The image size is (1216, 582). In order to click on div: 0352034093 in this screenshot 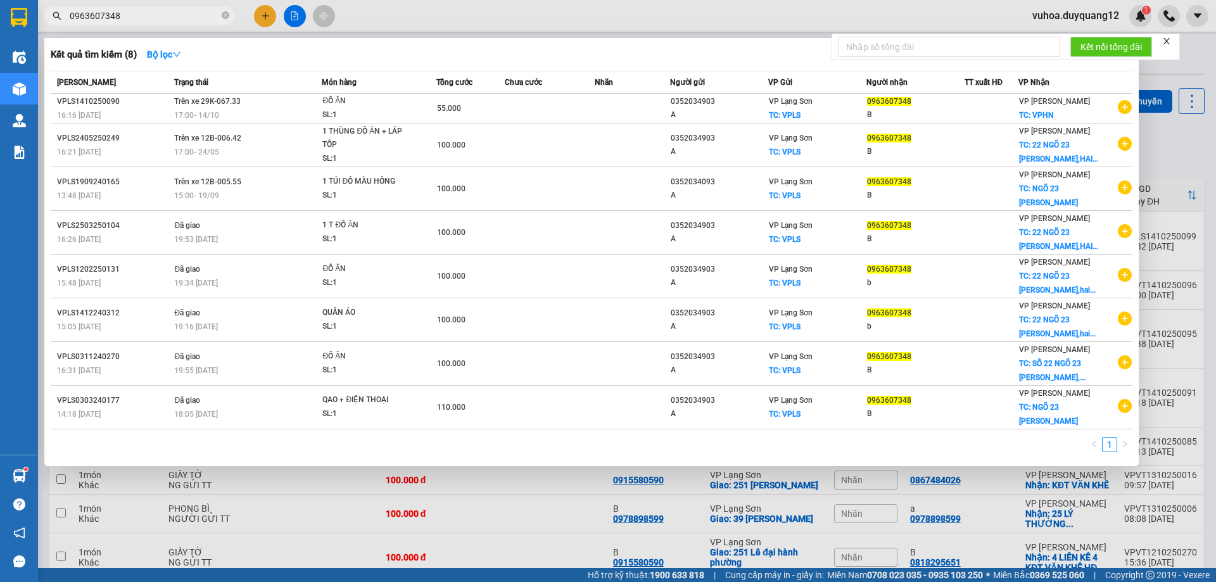, I will do `click(719, 182)`.